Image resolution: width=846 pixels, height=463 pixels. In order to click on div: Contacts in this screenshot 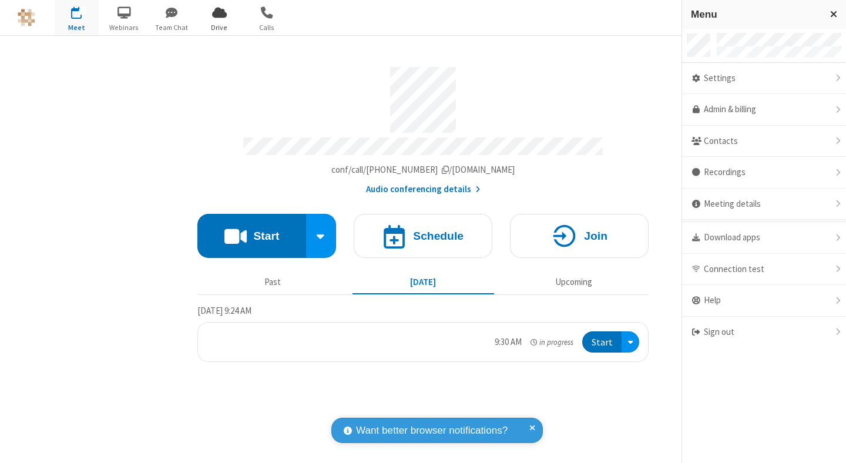, I will do `click(763, 142)`.